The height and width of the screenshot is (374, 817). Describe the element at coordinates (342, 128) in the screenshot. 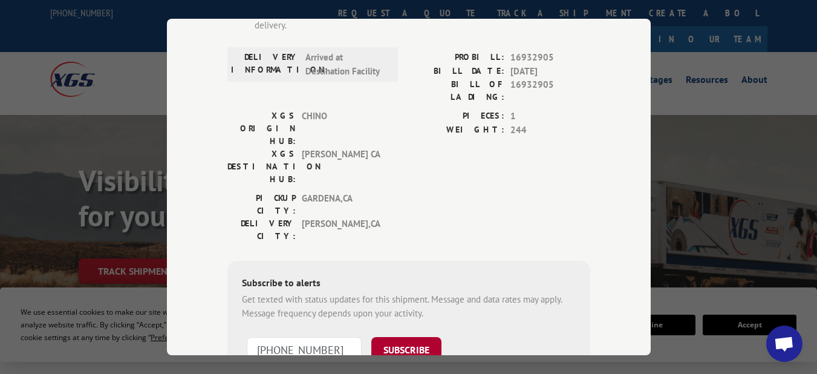

I see `span: CHINO` at that location.